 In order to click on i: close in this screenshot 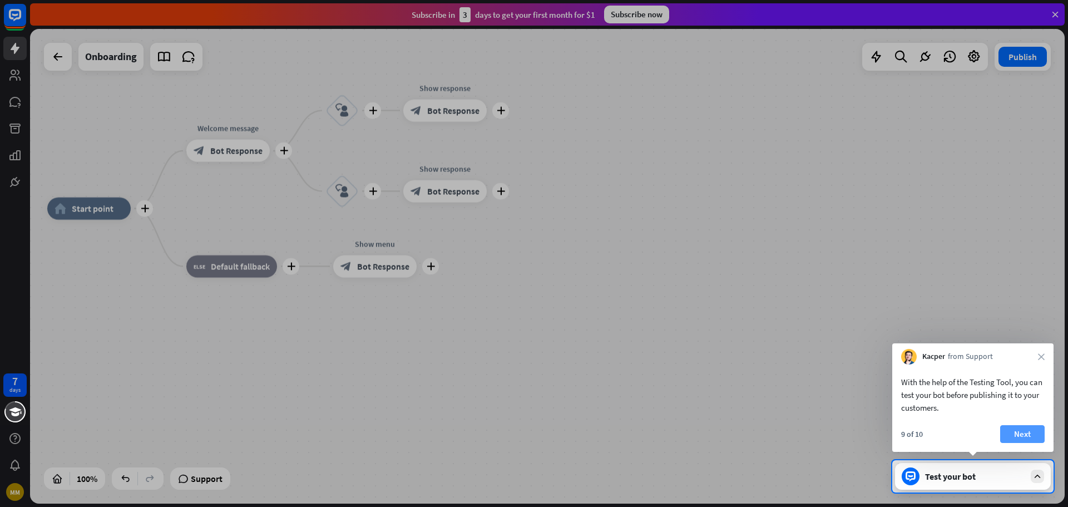, I will do `click(1041, 356)`.